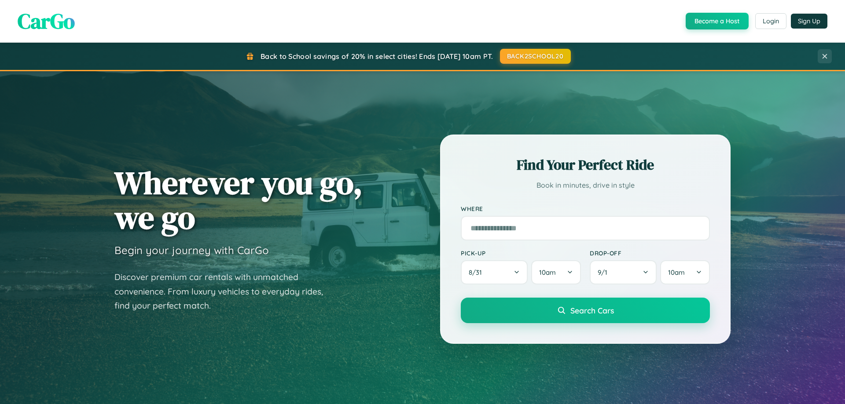  I want to click on p: Discover premium car rentals with unmatched convenience. From luxury vehicles to everyday rides, ..., so click(224, 292).